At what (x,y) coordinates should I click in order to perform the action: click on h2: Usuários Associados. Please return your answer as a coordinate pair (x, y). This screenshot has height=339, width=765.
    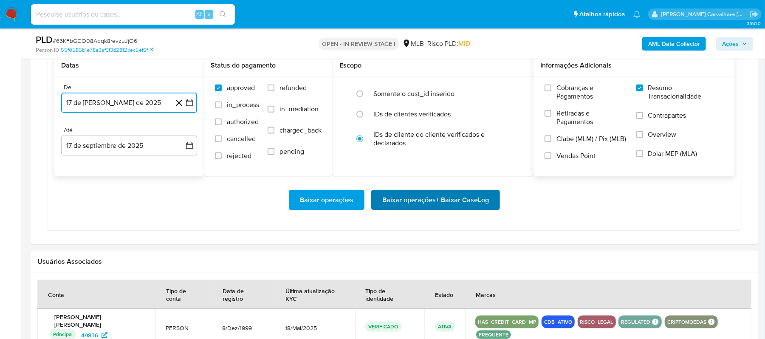
    Looking at the image, I should click on (394, 262).